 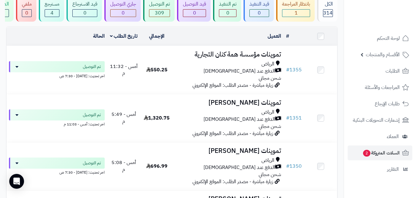 I want to click on a: إشعارات التحويلات البنكية, so click(x=380, y=120).